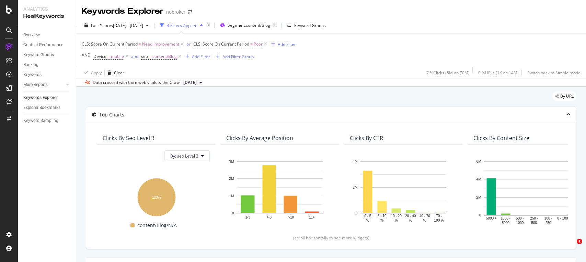  Describe the element at coordinates (282, 44) in the screenshot. I see `button: Add Filter` at that location.